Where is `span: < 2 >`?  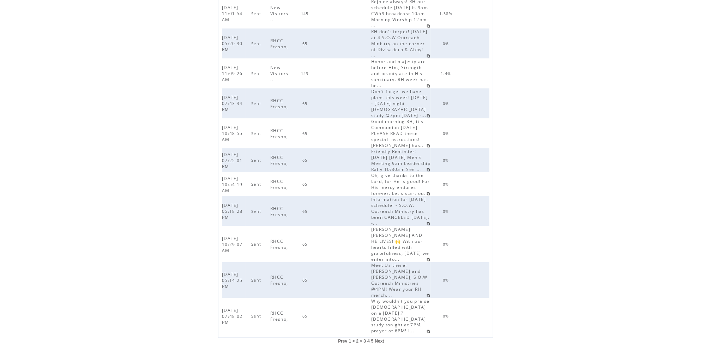 span: < 2 > is located at coordinates (357, 342).